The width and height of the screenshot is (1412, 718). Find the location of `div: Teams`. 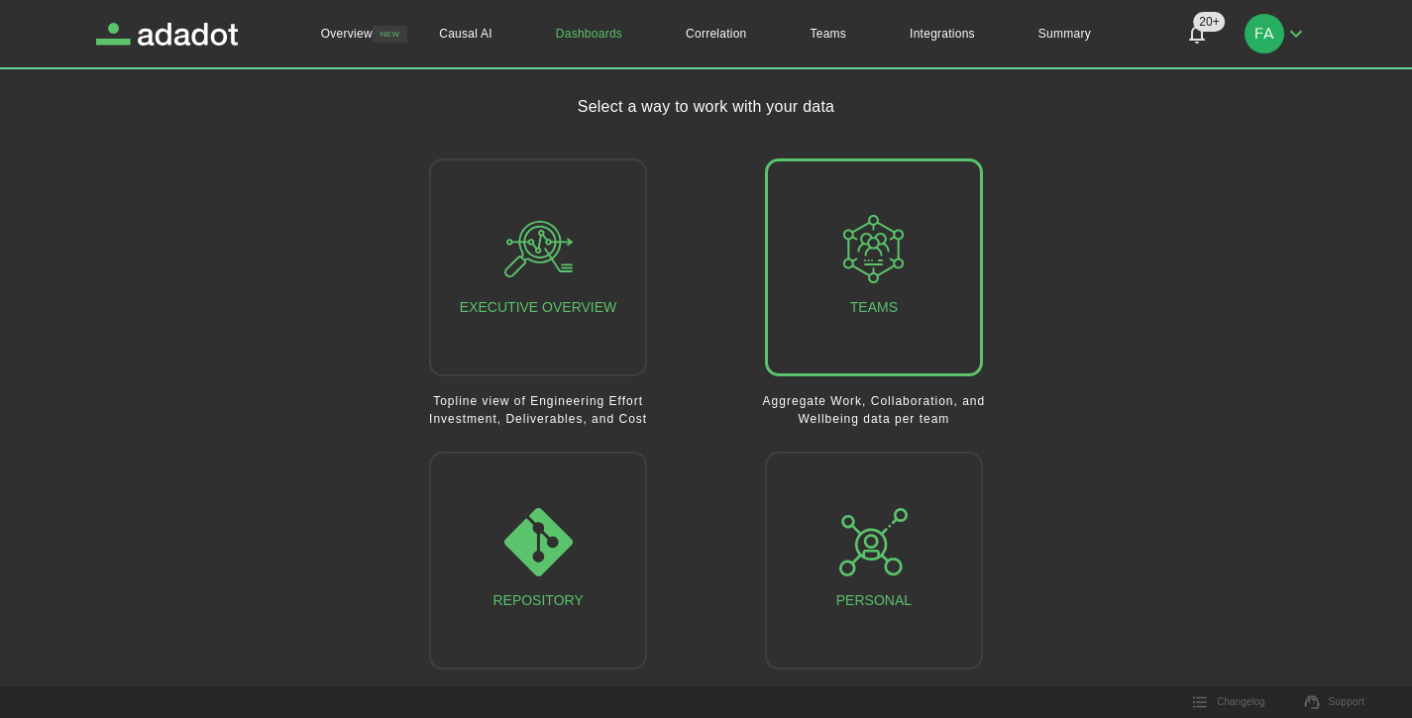

div: Teams is located at coordinates (873, 267).